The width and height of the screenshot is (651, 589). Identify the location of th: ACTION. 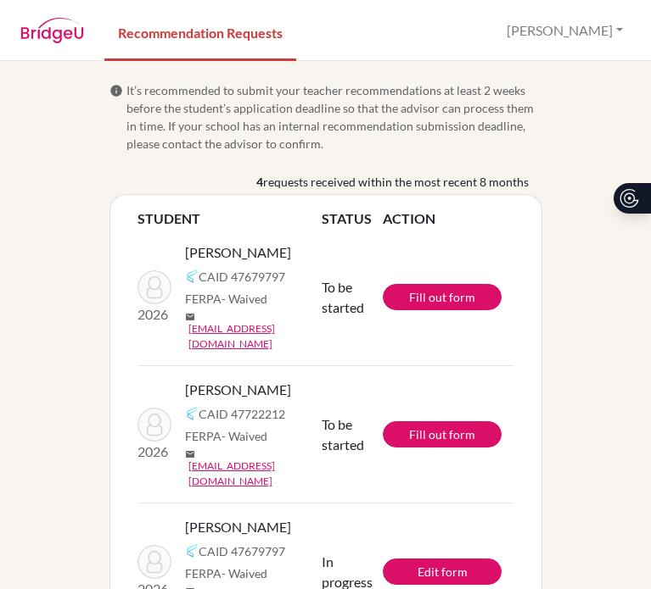
(448, 219).